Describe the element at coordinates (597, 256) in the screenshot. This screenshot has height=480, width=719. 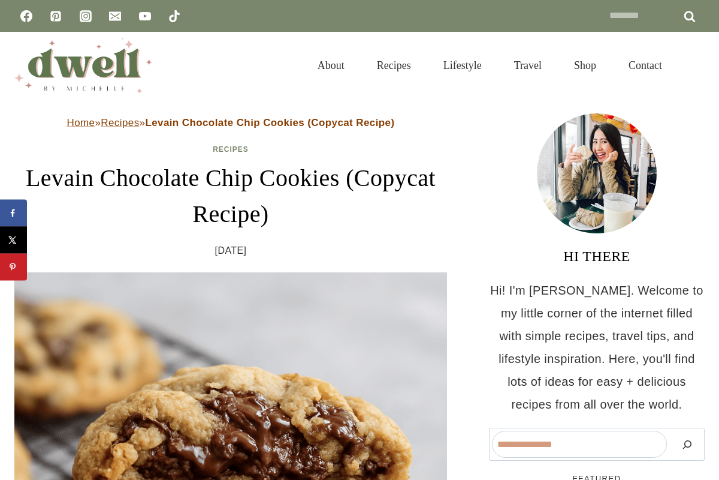
I see `h3: HI THERE` at that location.